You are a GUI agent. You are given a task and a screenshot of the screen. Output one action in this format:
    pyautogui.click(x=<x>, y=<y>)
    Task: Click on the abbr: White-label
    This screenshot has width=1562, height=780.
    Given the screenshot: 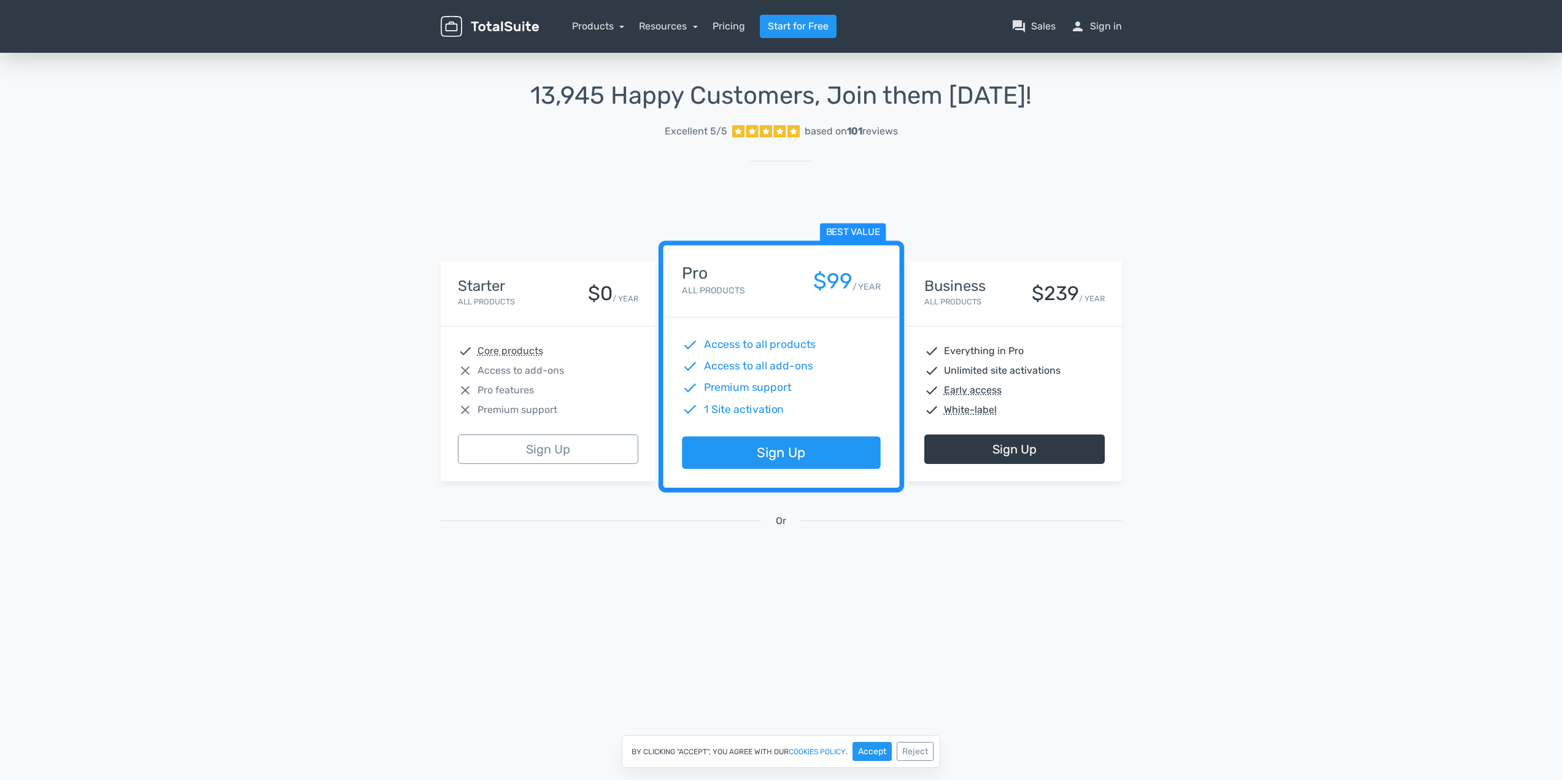 What is the action you would take?
    pyautogui.click(x=970, y=410)
    